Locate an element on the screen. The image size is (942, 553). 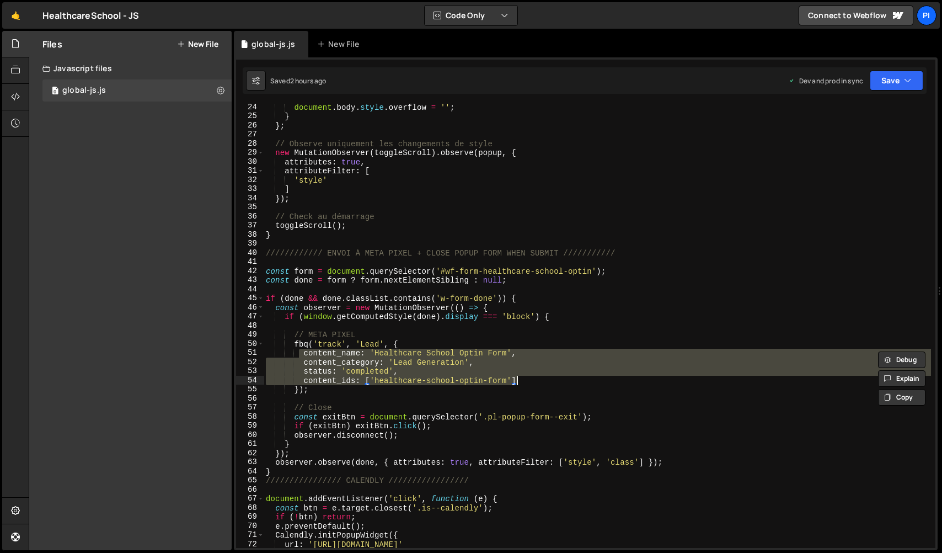
div: HealthcareSchool - JS is located at coordinates (90, 15).